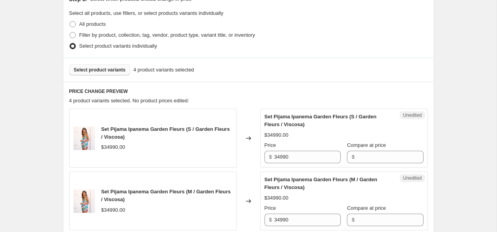  What do you see at coordinates (249, 92) in the screenshot?
I see `h6: PRICE CHANGE PREVIEW` at bounding box center [249, 92].